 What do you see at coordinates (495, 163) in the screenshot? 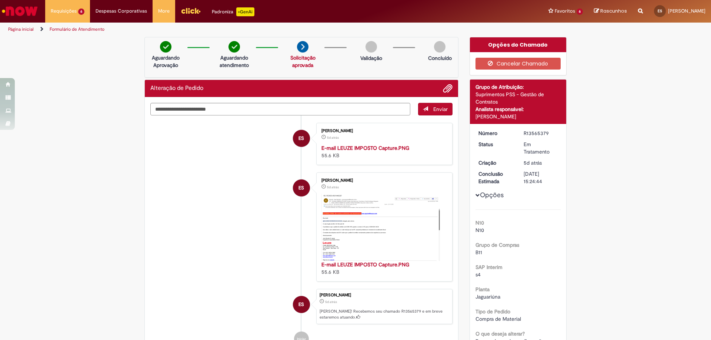
I see `dt: Criação` at bounding box center [495, 163].